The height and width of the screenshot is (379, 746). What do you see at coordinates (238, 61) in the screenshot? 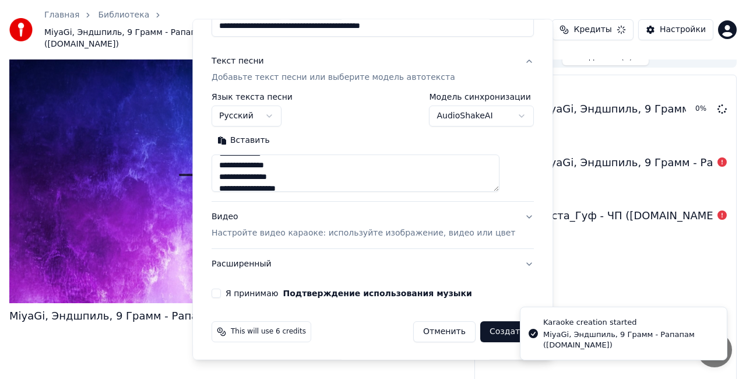
I see `div: Текст песни` at bounding box center [238, 61].